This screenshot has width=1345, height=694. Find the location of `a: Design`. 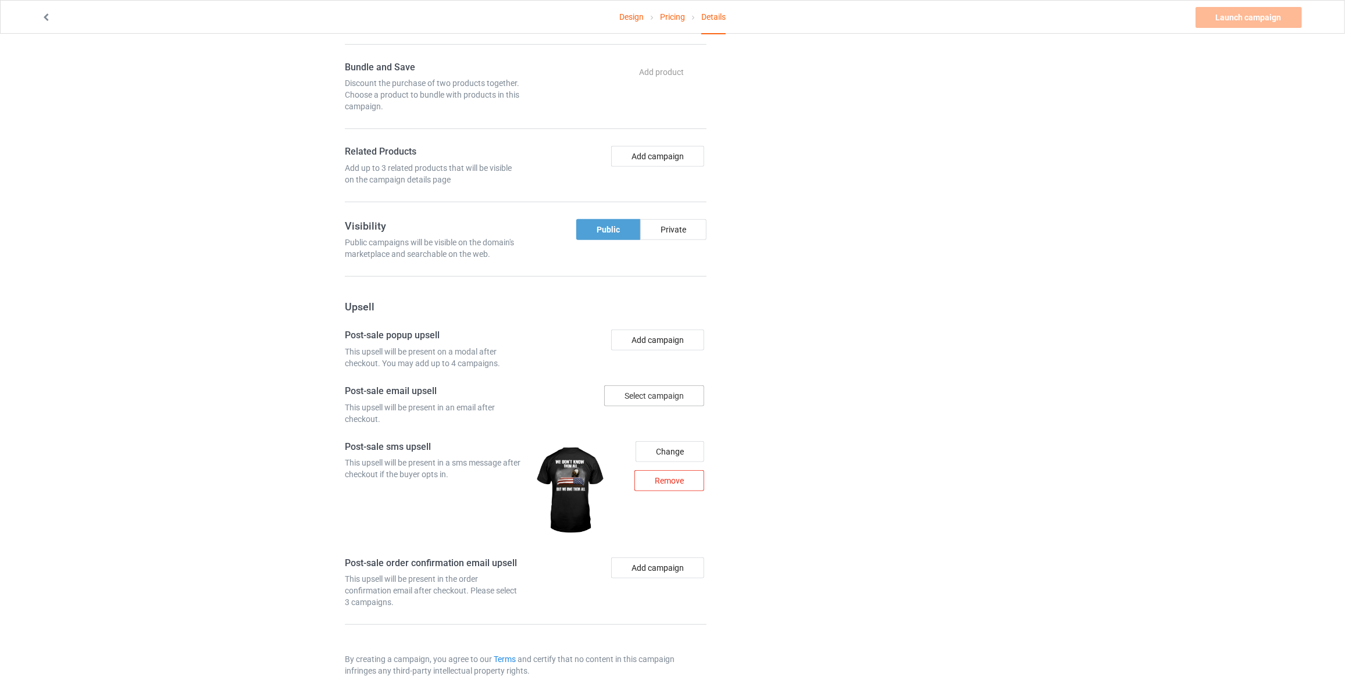

a: Design is located at coordinates (631, 17).